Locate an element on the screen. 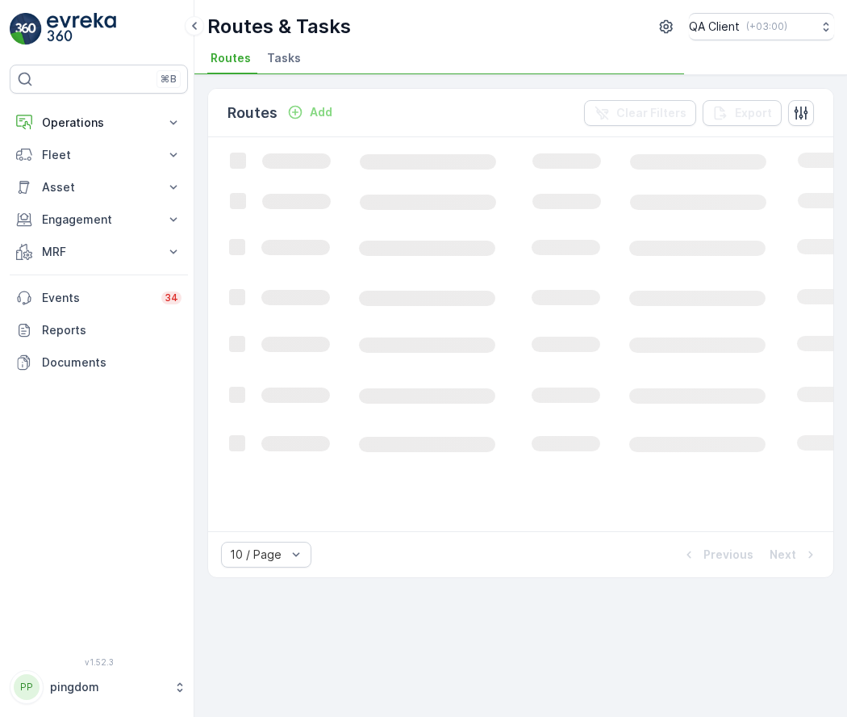  p: Add is located at coordinates (321, 112).